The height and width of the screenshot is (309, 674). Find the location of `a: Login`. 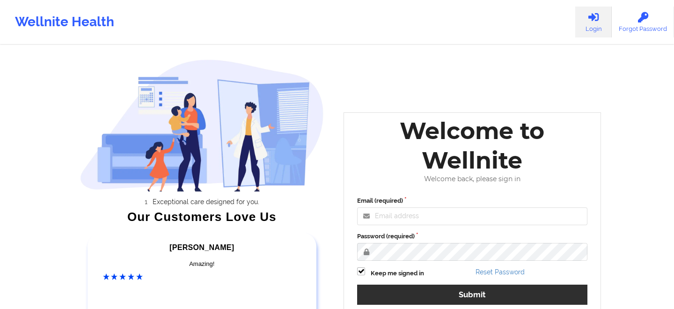

a: Login is located at coordinates (594, 22).